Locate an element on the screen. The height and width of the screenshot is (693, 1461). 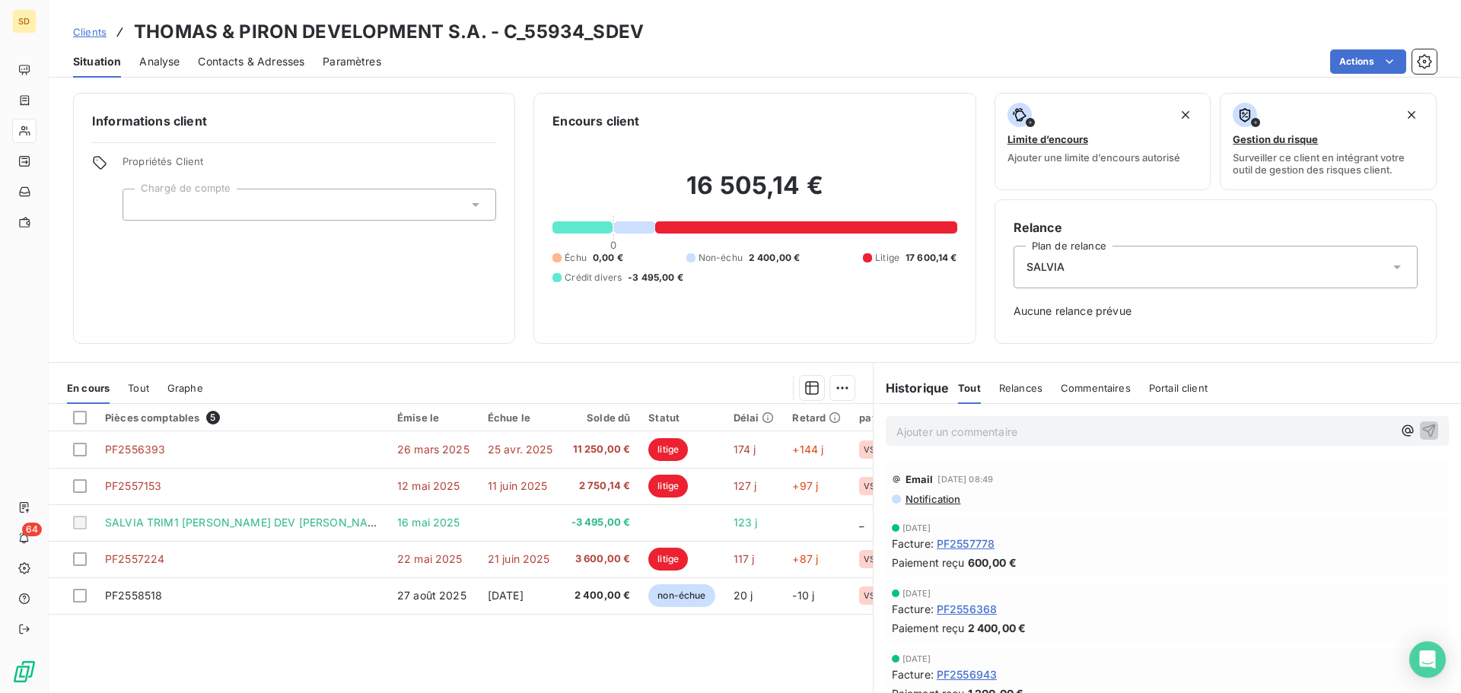
span: Propriétés Client is located at coordinates (309, 166).